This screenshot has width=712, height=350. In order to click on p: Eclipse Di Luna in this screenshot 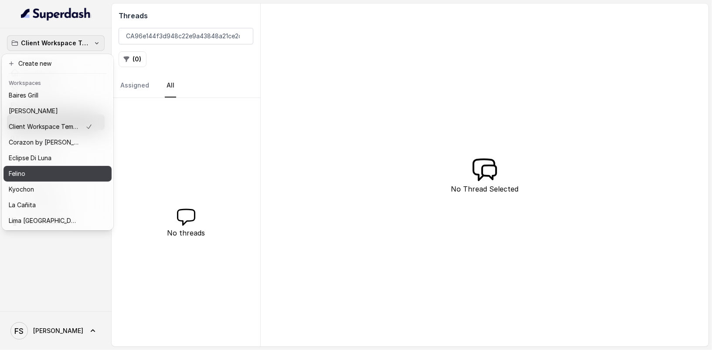, I will do `click(30, 158)`.